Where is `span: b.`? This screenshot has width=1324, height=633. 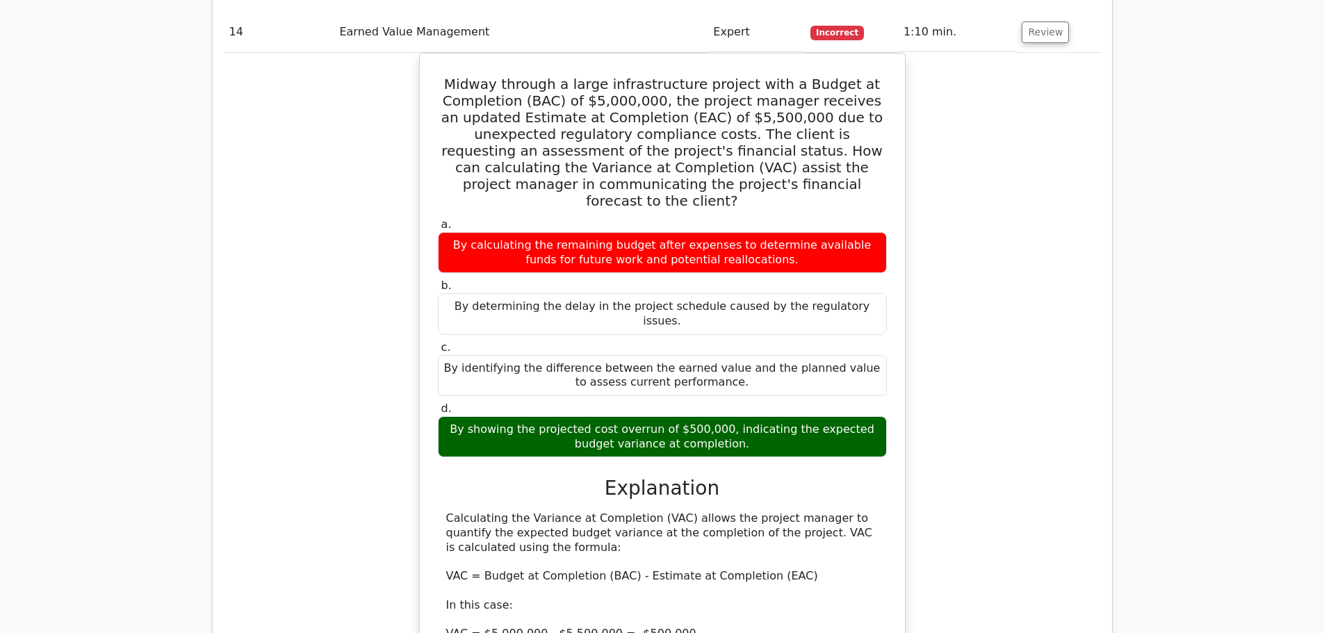
span: b. is located at coordinates (446, 285).